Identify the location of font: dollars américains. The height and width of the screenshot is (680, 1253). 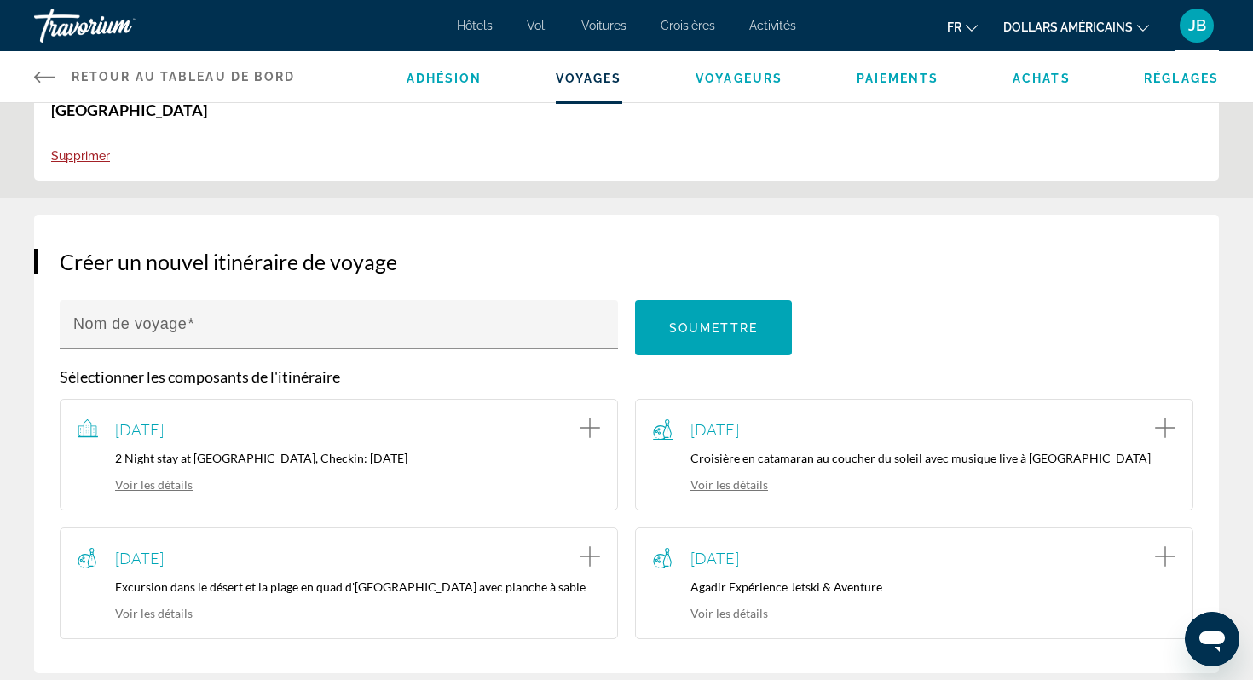
(1068, 27).